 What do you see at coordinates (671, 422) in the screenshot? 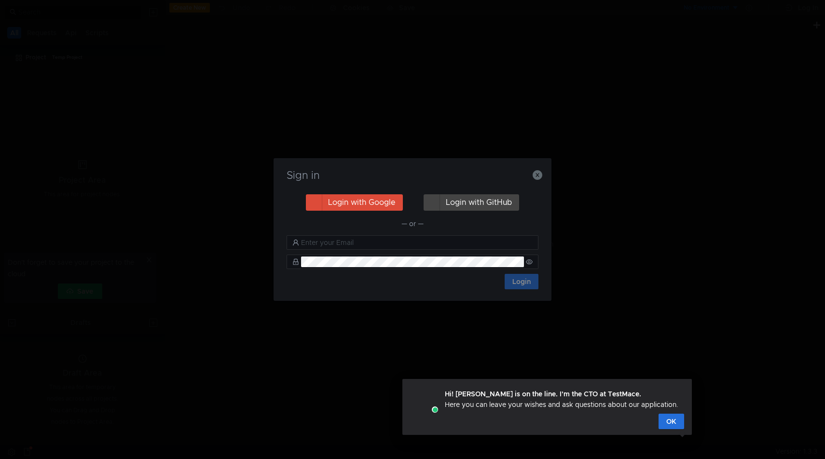
I see `button: OK` at bounding box center [671, 422].